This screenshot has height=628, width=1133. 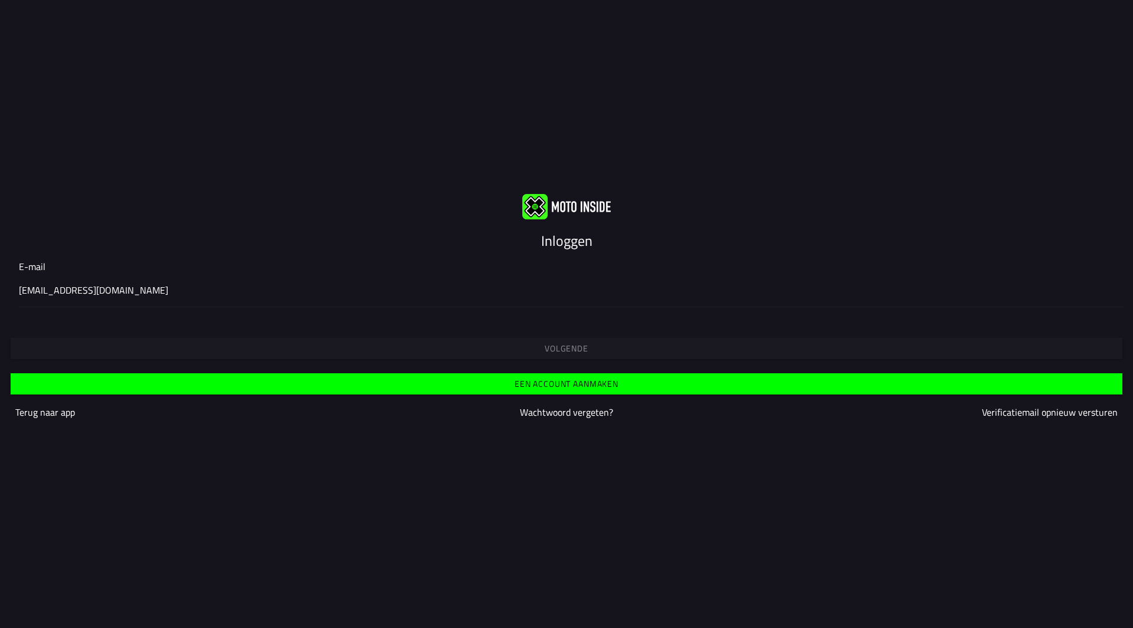 I want to click on a: Verificatiemail opnieuw versturen, so click(x=1050, y=412).